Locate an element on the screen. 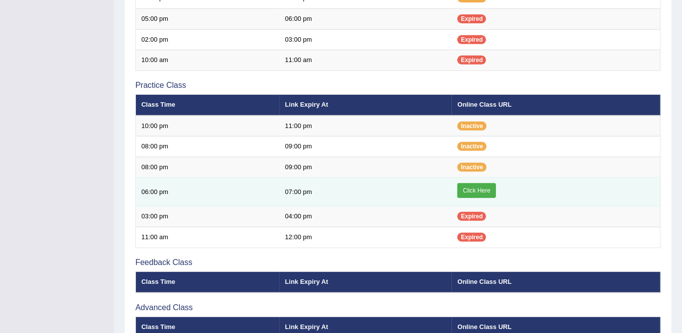 The image size is (682, 333). td: 04:00 pm is located at coordinates (366, 217).